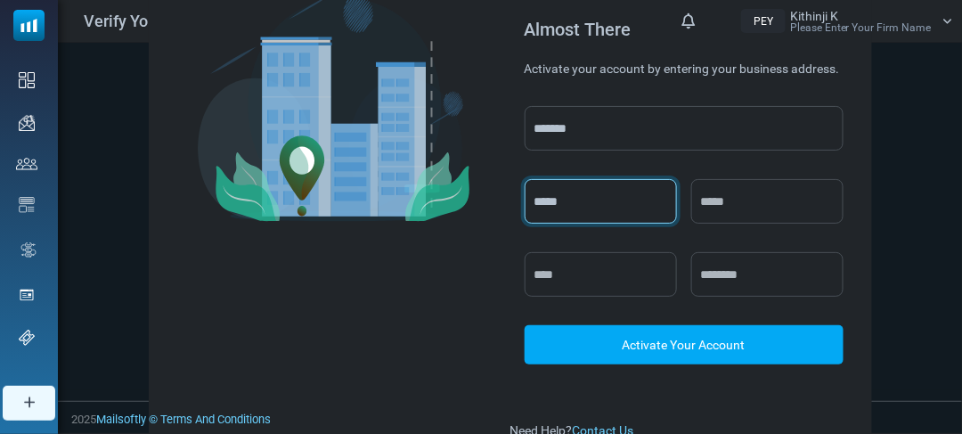 The width and height of the screenshot is (962, 434). Describe the element at coordinates (29, 25) in the screenshot. I see `img: mailsoftly_icon_blue_white.svg` at that location.